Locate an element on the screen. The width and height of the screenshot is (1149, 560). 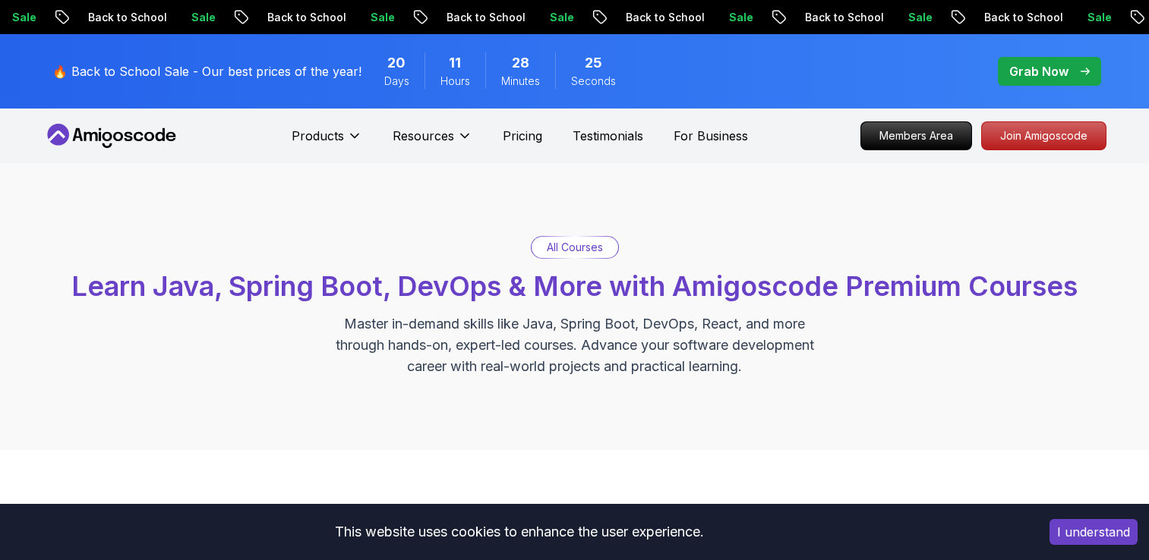
p: Join Amigoscode is located at coordinates (1043, 136).